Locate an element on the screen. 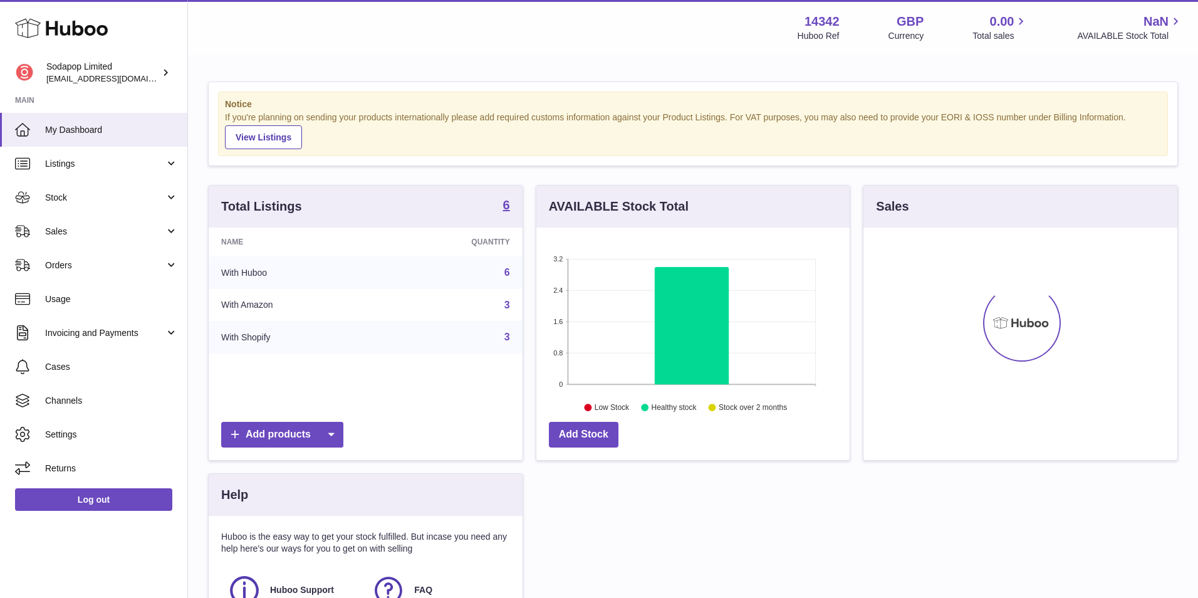 The image size is (1198, 598). text: 2.4 is located at coordinates (557, 290).